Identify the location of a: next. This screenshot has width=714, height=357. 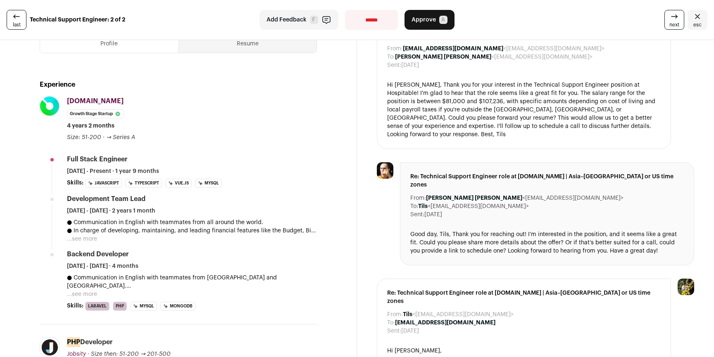
(674, 20).